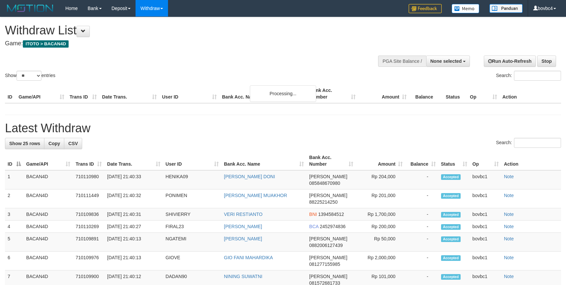 Image resolution: width=566 pixels, height=285 pixels. Describe the element at coordinates (192, 261) in the screenshot. I see `td: GIOVE` at that location.